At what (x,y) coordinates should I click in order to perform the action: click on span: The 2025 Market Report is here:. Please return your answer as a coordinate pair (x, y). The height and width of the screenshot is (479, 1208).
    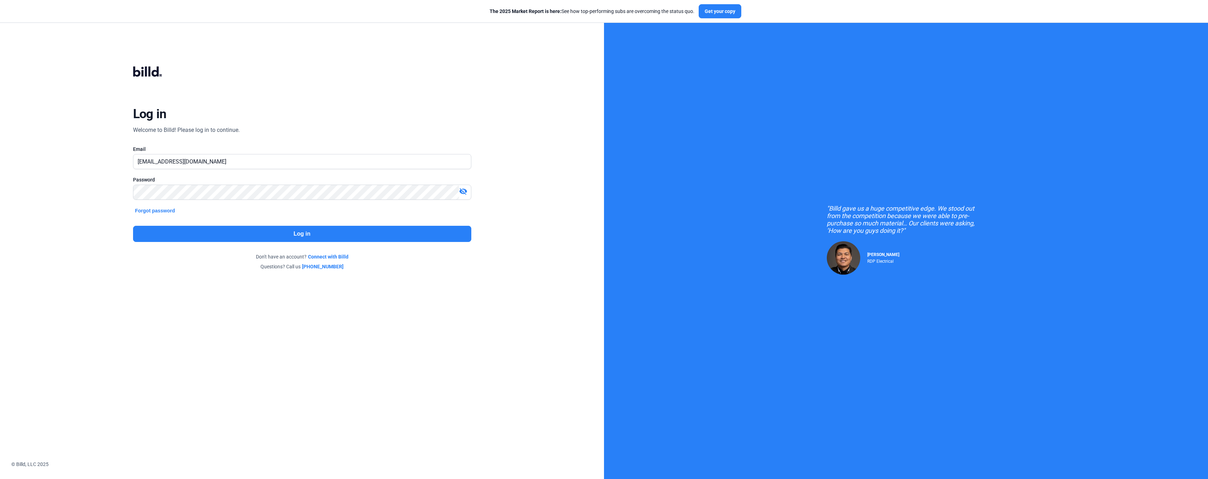
    Looking at the image, I should click on (525, 11).